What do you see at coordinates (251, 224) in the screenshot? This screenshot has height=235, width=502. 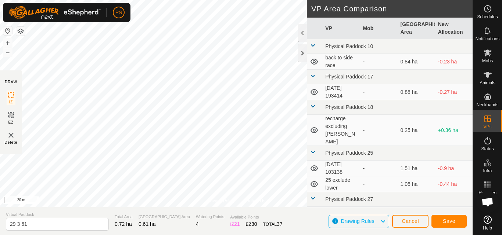 I see `div: EZ` at bounding box center [251, 224].